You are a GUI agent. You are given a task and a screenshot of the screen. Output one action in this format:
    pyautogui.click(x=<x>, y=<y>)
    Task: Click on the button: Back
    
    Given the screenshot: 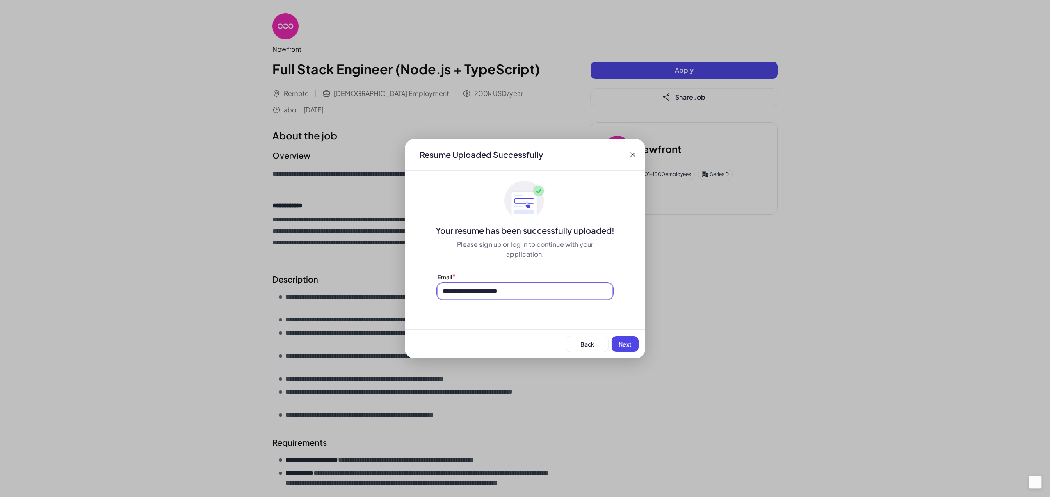 What is the action you would take?
    pyautogui.click(x=587, y=344)
    